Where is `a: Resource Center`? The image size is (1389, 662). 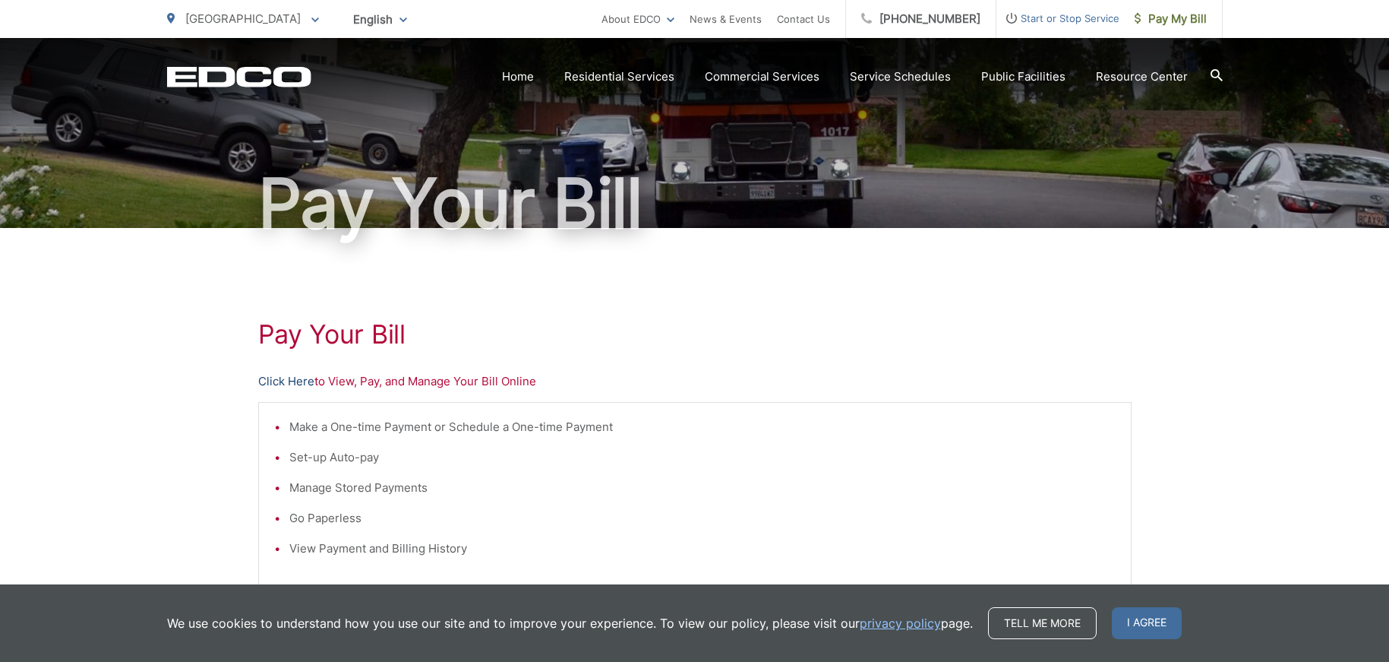
a: Resource Center is located at coordinates (1142, 77).